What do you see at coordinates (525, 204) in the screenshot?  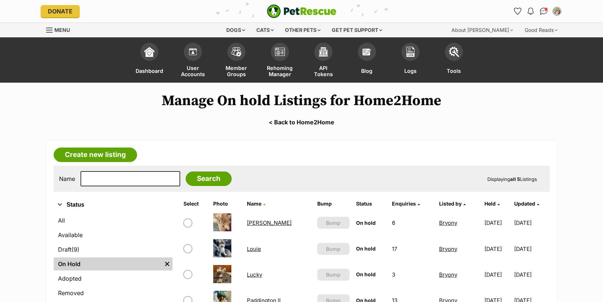 I see `span: Updated` at bounding box center [525, 204].